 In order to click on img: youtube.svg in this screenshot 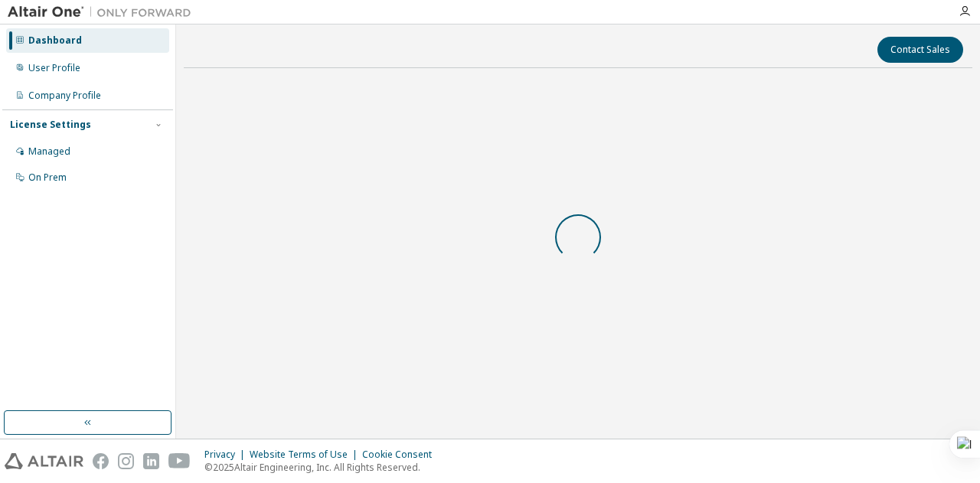, I will do `click(179, 461)`.